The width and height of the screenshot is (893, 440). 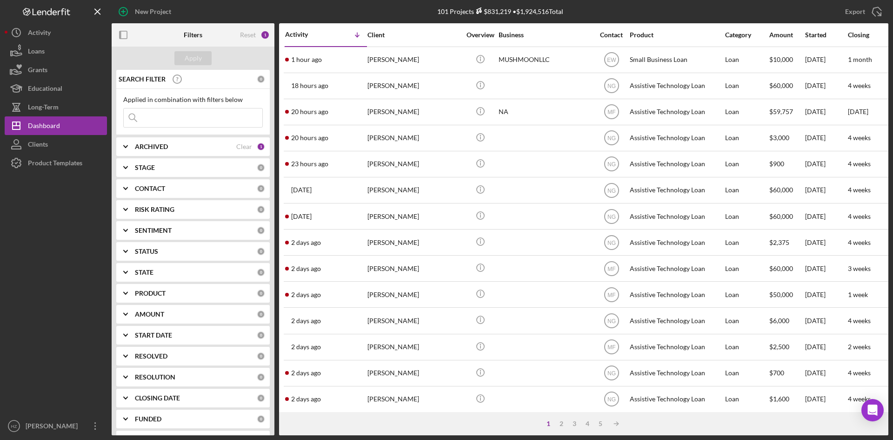 I want to click on b: CONTACT, so click(x=150, y=188).